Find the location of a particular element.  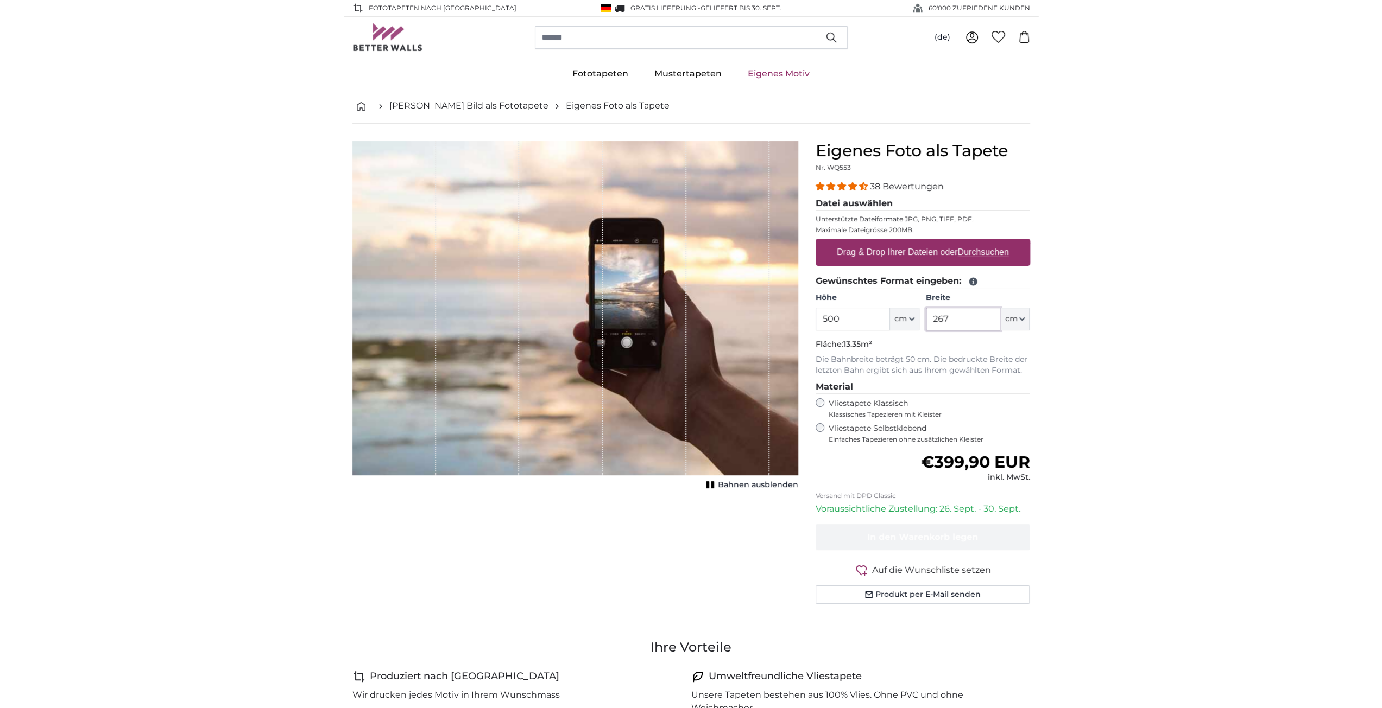

button: Auf die Wunschliste setzen is located at coordinates (922, 570).